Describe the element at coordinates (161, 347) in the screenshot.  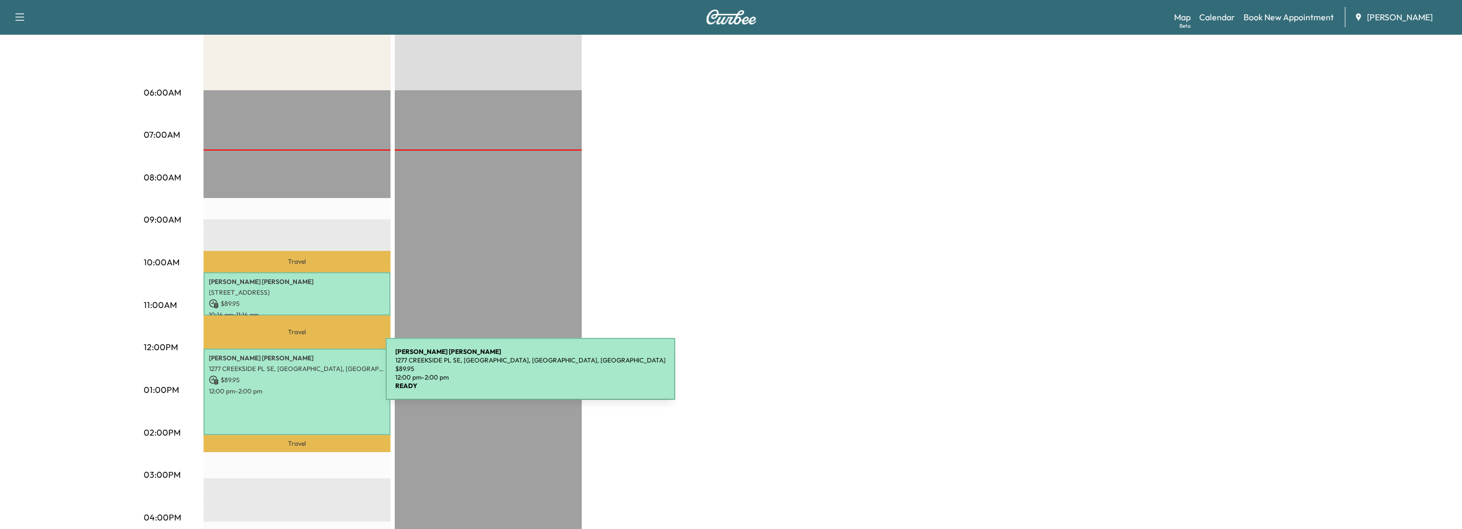
I see `p: 12:00PM` at that location.